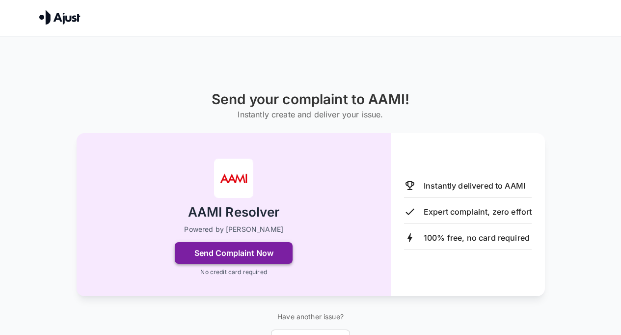 The image size is (621, 335). What do you see at coordinates (310, 316) in the screenshot?
I see `p: Have another issue?` at bounding box center [310, 316].